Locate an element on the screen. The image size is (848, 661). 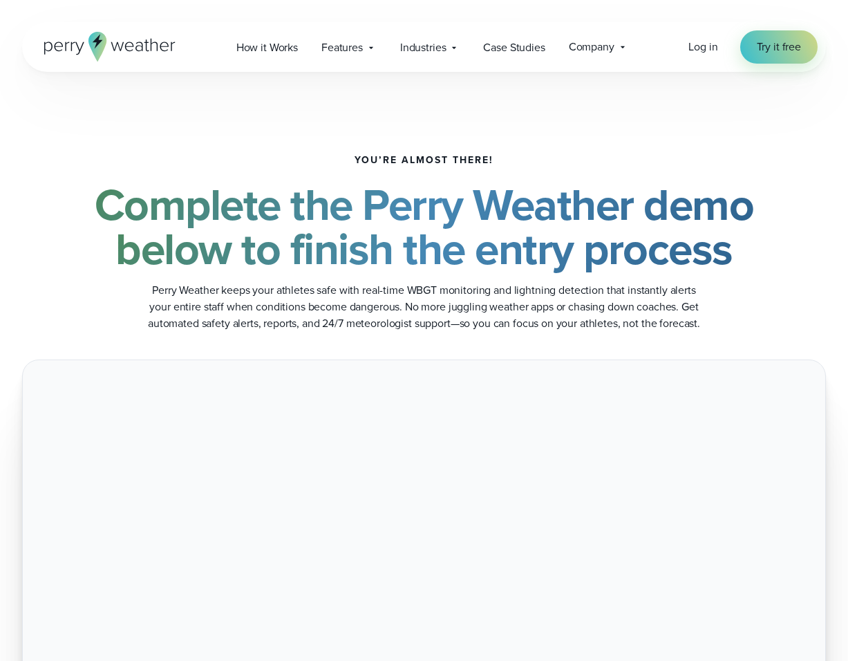
a: Log in is located at coordinates (703, 47).